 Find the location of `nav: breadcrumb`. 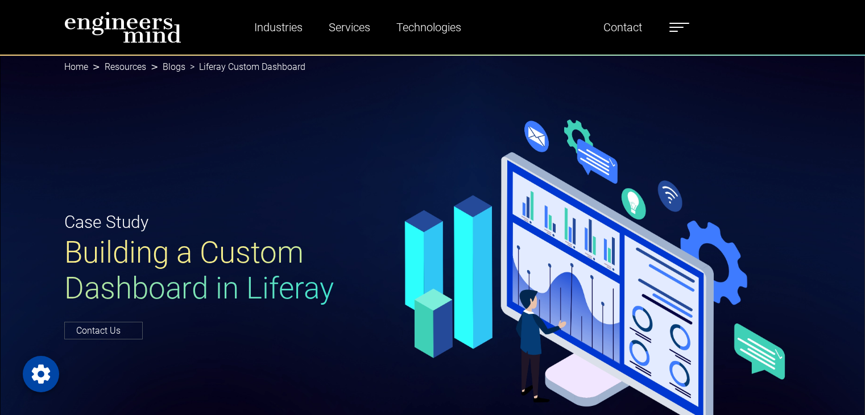

nav: breadcrumb is located at coordinates (433, 67).